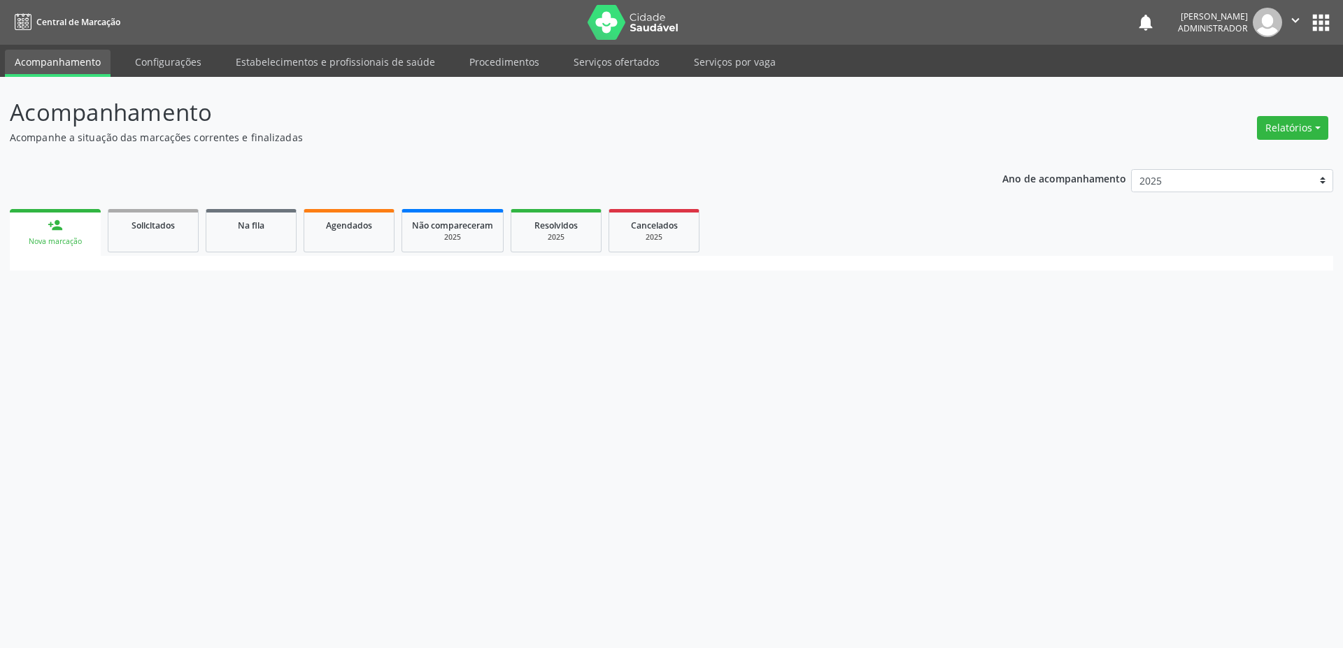 Image resolution: width=1343 pixels, height=648 pixels. What do you see at coordinates (65, 22) in the screenshot?
I see `a: Central de Marcação` at bounding box center [65, 22].